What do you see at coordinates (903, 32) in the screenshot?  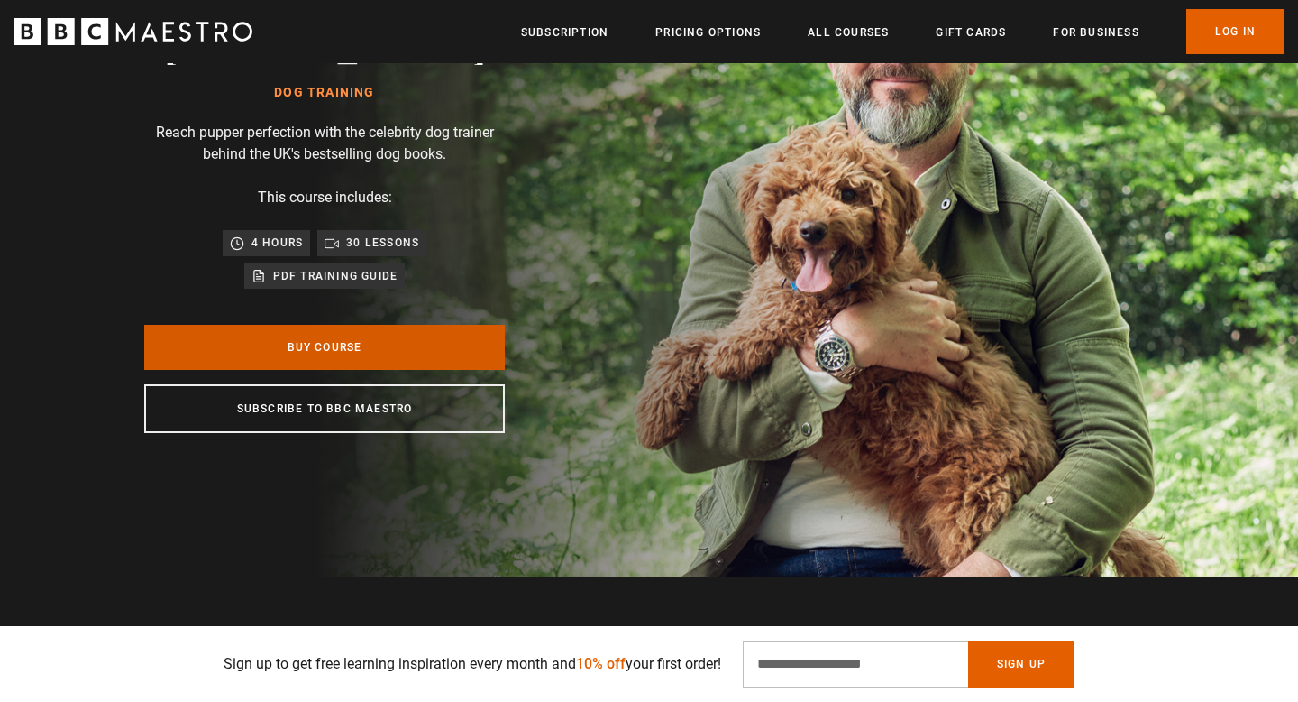 I see `nav: Primary` at bounding box center [903, 32].